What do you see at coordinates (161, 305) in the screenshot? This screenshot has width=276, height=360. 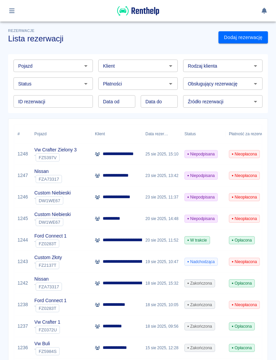 I see `div: 18 sie 2025, 10:05` at bounding box center [161, 305].